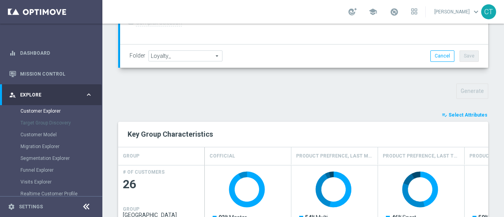  Describe the element at coordinates (51, 74) in the screenshot. I see `div: Mission Control` at that location.